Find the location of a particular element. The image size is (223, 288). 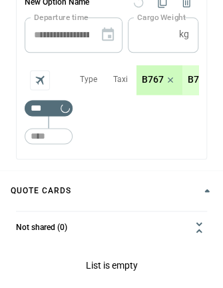

button: Not shared (0) is located at coordinates (111, 227).